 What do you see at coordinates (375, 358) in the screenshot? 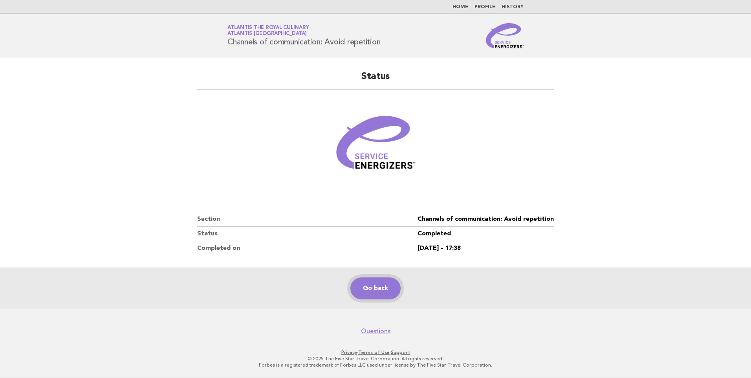
I see `p: © 2025 The Five Star Travel Corporation. All rights reserved.` at bounding box center [375, 358].